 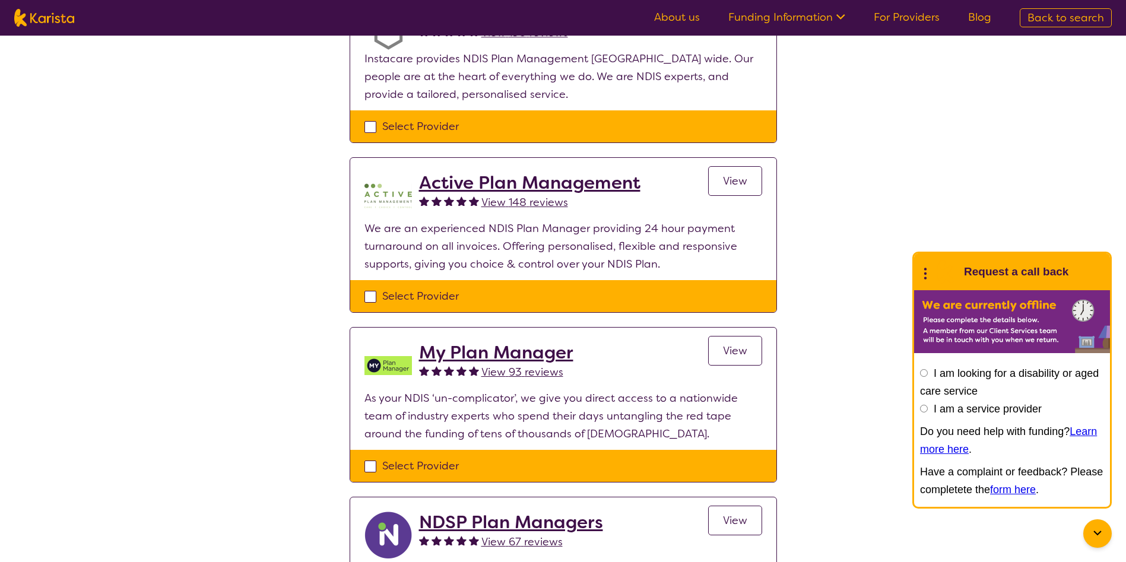 I want to click on span: Back to search, so click(x=1065, y=18).